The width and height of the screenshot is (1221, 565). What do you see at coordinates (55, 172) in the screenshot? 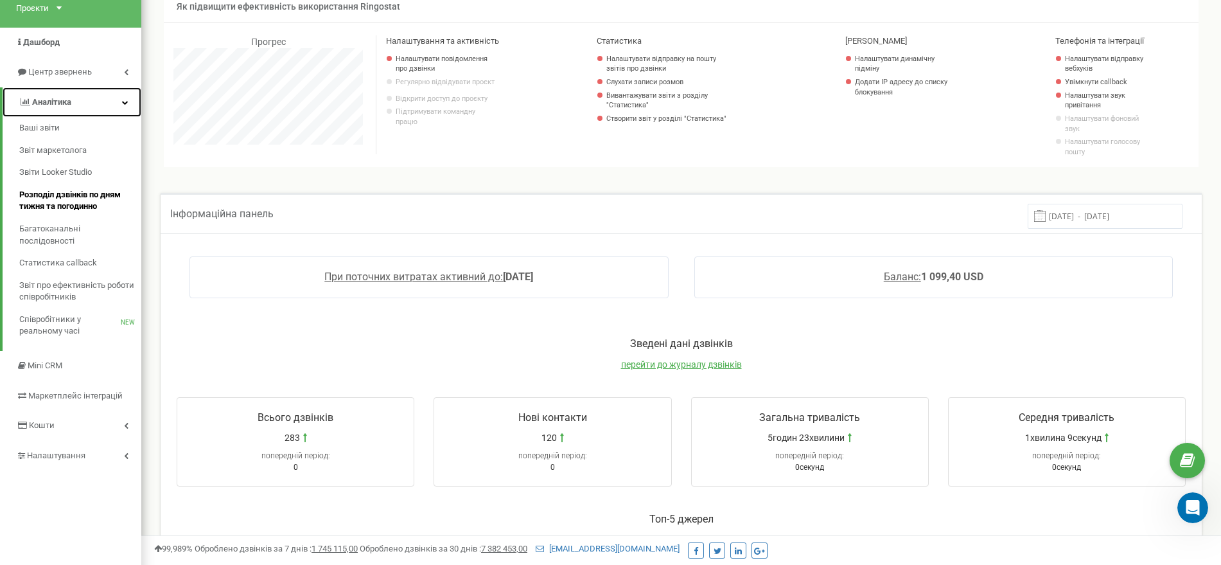
I see `span: Звіти Looker Studio` at bounding box center [55, 172].